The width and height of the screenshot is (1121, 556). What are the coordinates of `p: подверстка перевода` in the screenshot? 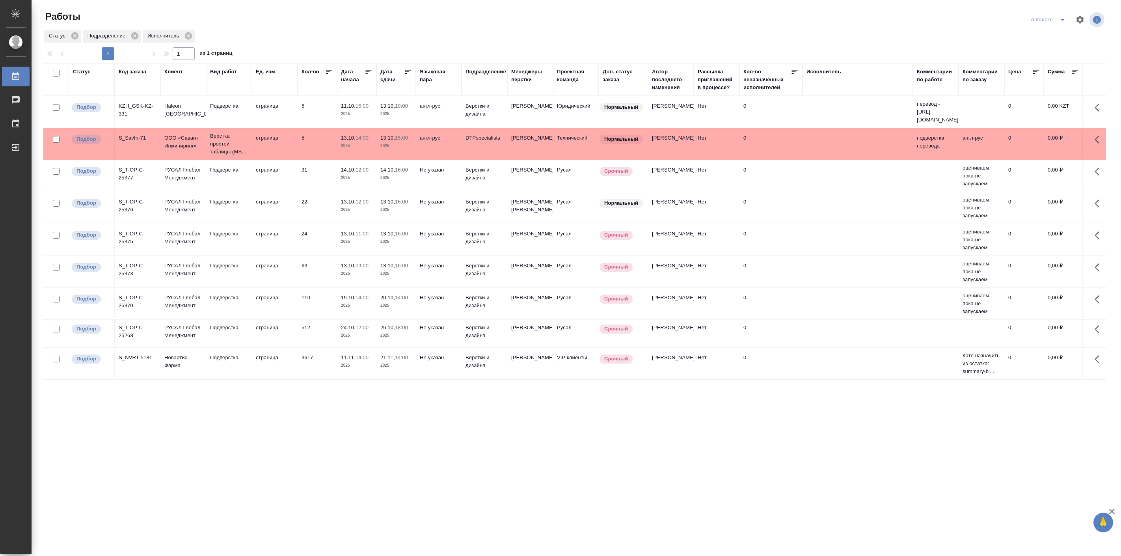 It's located at (936, 142).